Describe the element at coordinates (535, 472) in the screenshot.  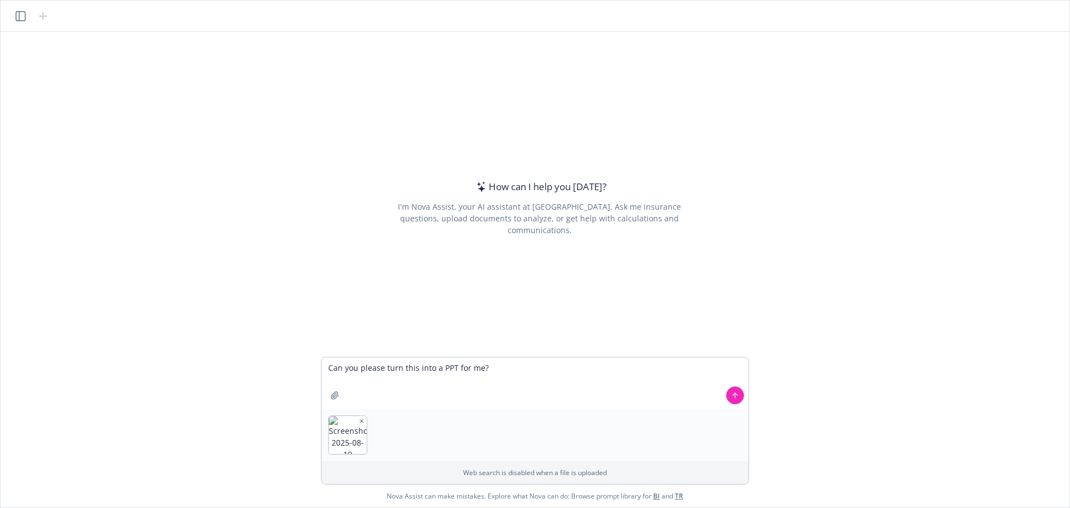
I see `p: Web search is disabled when a file is uploaded` at that location.